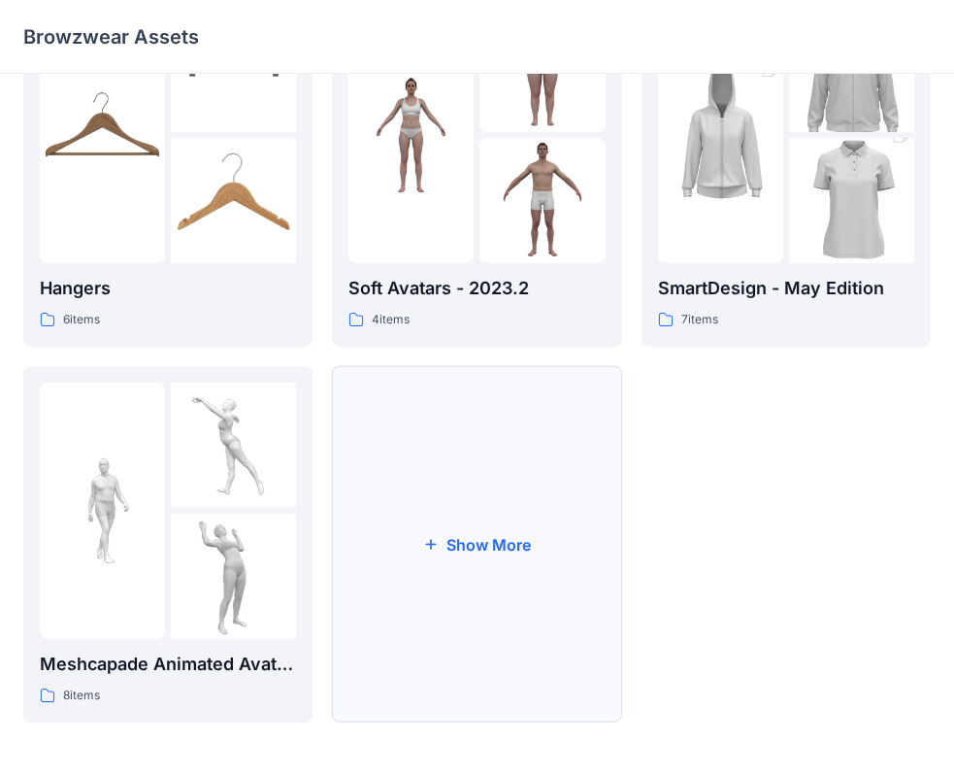 This screenshot has height=777, width=954. Describe the element at coordinates (168, 664) in the screenshot. I see `p: Meshcapade Animated Avatars` at that location.